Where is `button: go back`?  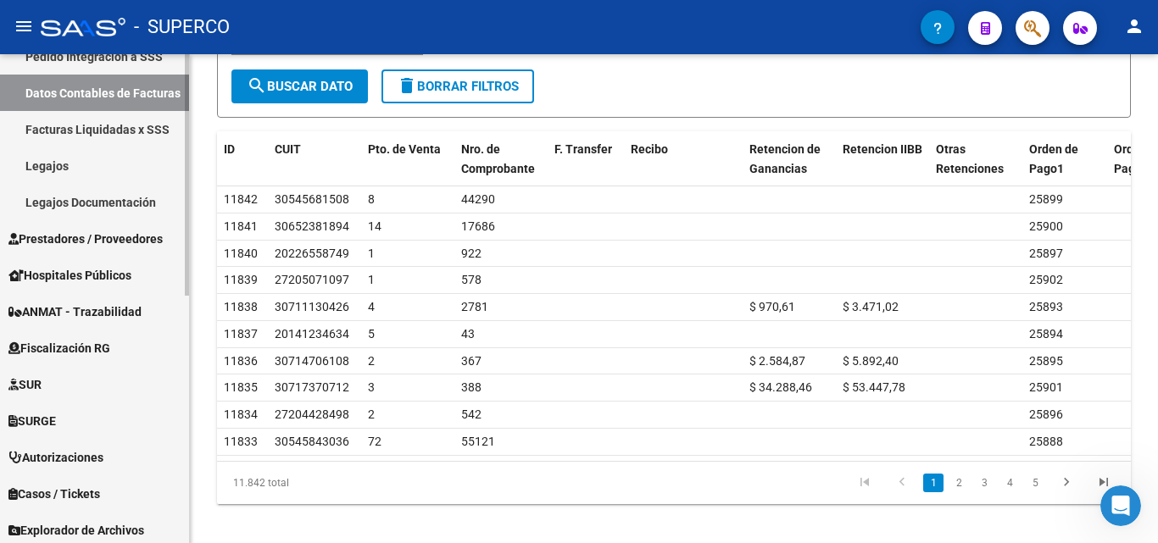
button: go back is located at coordinates (27, 26).